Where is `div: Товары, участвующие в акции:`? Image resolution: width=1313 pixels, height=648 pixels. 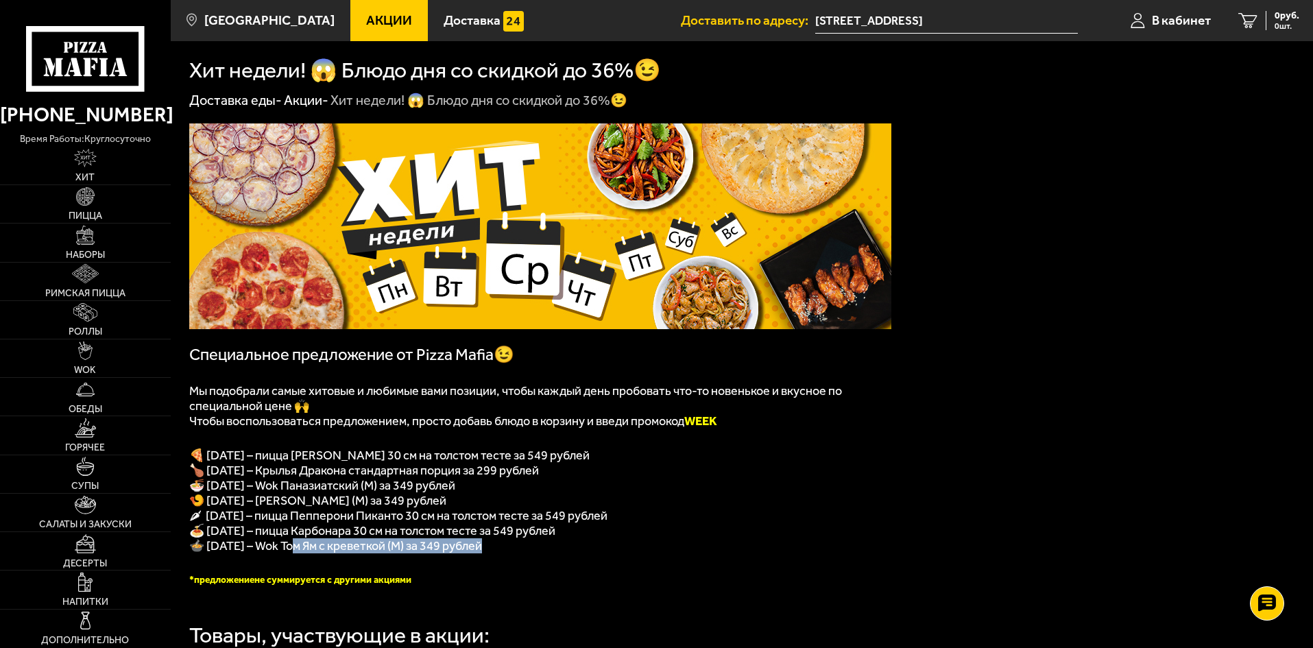
div: Товары, участвующие в акции: is located at coordinates (339, 636).